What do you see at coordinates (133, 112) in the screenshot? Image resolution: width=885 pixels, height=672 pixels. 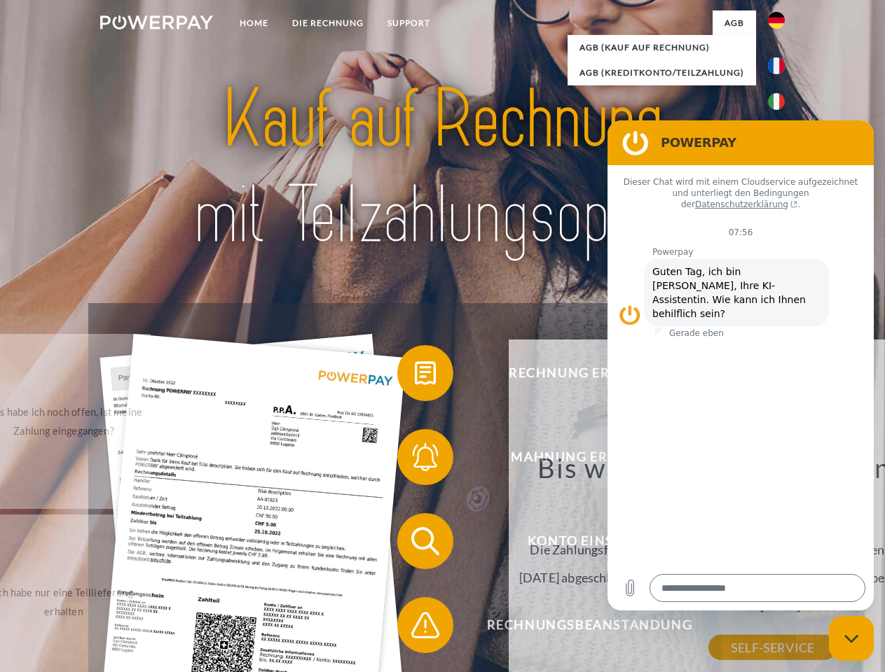 I see `p: 07:56` at bounding box center [133, 112].